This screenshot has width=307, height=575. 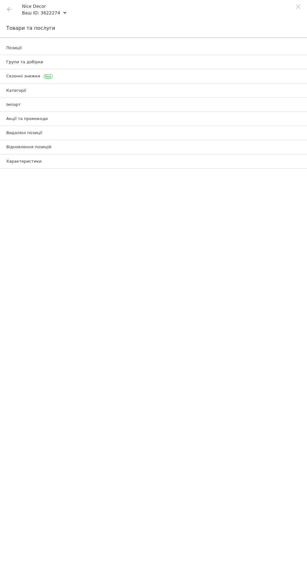 I want to click on a: Характеристики, so click(x=155, y=162).